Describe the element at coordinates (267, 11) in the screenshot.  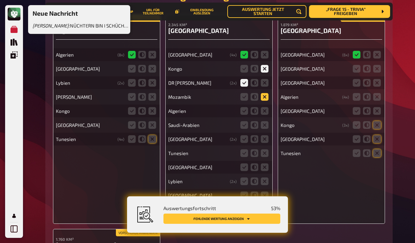
I see `button: Auswertung jetzt starten` at that location.